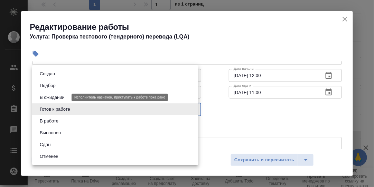 The image size is (374, 187). What do you see at coordinates (50, 133) in the screenshot?
I see `button: Выполнен` at bounding box center [50, 133].